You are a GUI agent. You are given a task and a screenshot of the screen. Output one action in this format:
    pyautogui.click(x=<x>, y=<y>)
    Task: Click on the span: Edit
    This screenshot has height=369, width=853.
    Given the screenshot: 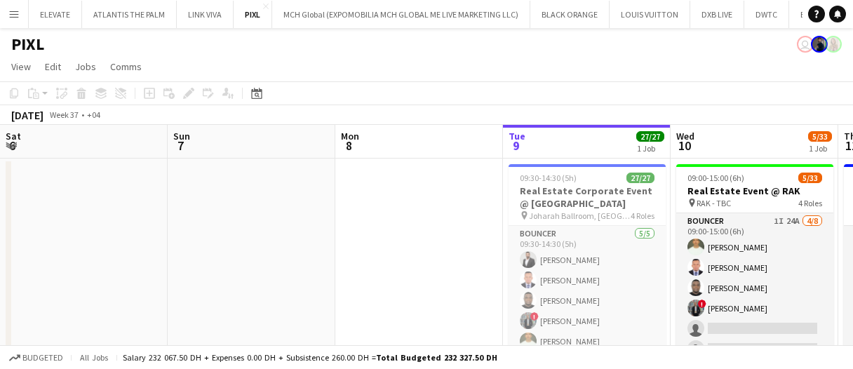 What is the action you would take?
    pyautogui.click(x=53, y=67)
    